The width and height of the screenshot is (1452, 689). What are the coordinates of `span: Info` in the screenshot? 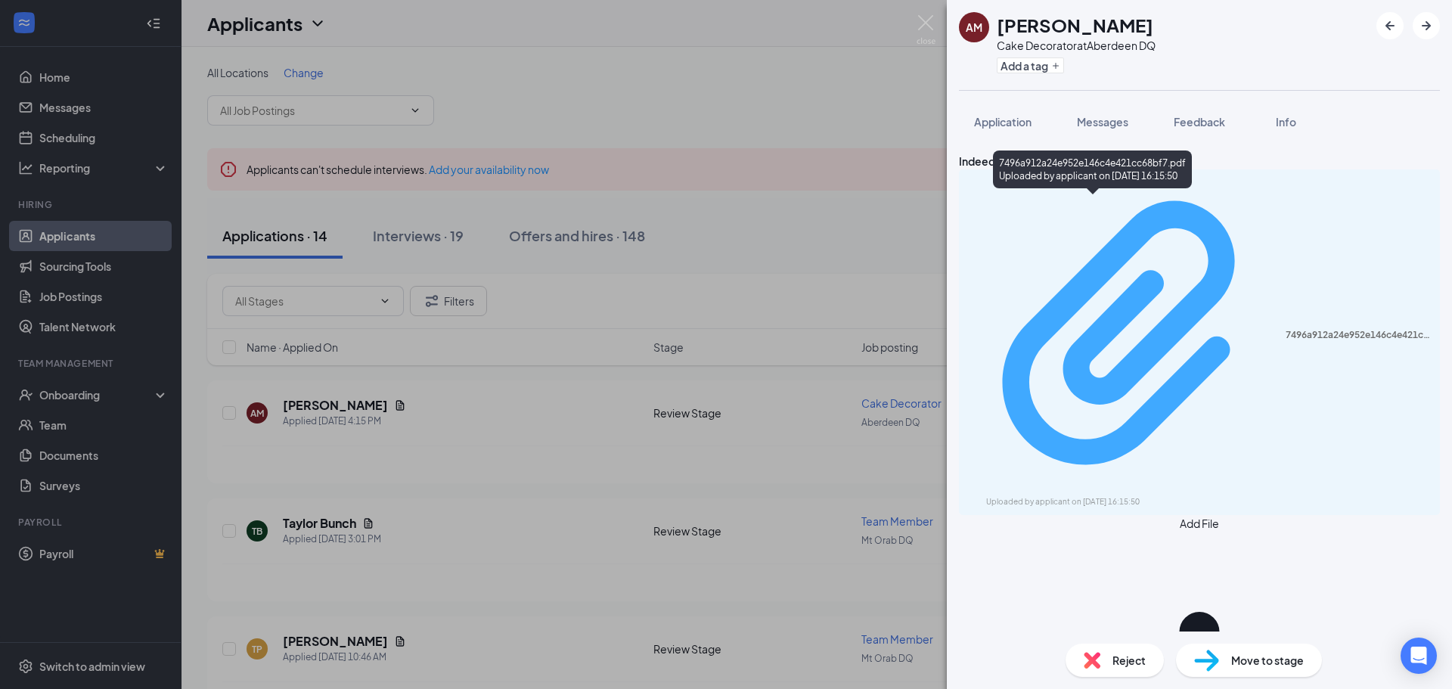 It's located at (1286, 122).